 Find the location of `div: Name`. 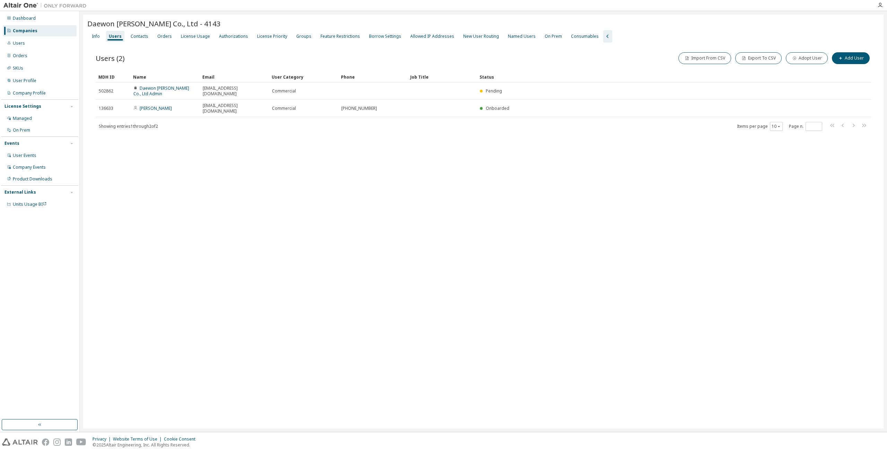

div: Name is located at coordinates (165, 77).